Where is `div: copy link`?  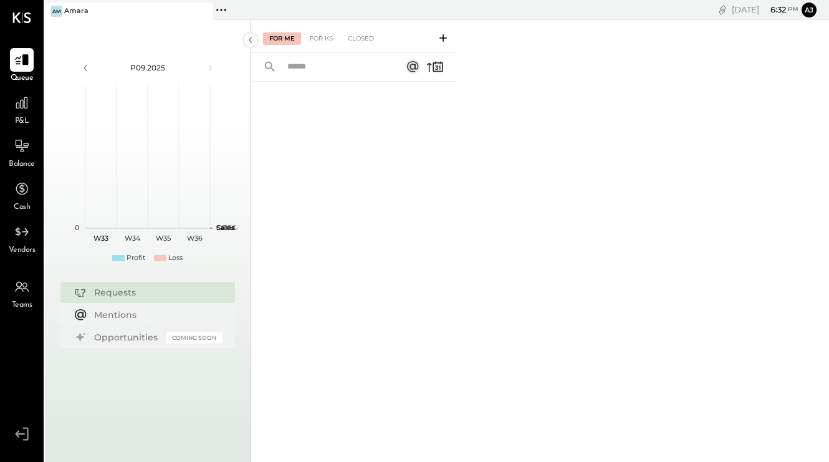
div: copy link is located at coordinates (723, 9).